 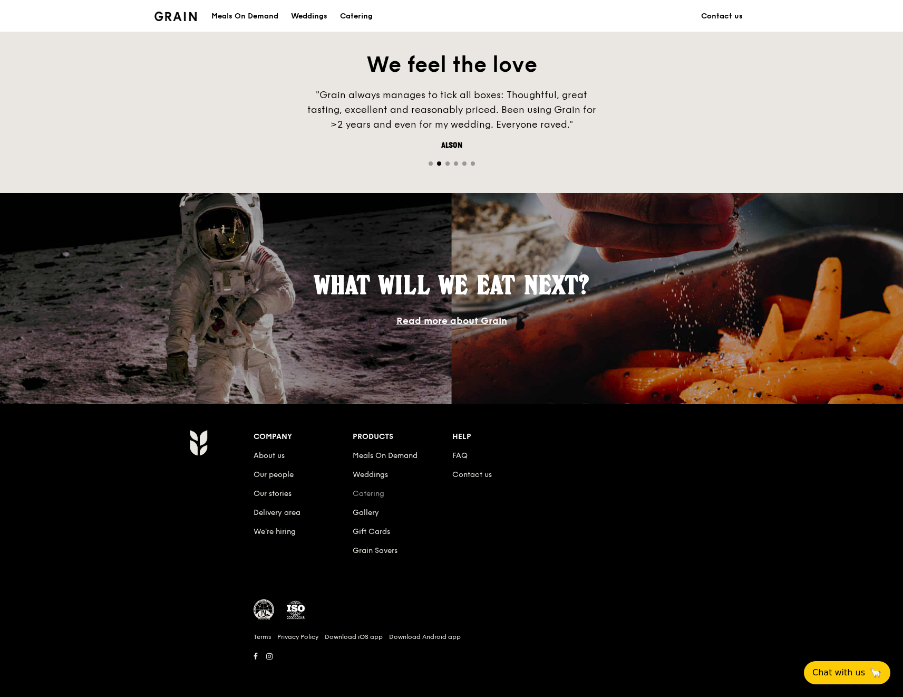 I want to click on span: Go to slide 5, so click(x=465, y=163).